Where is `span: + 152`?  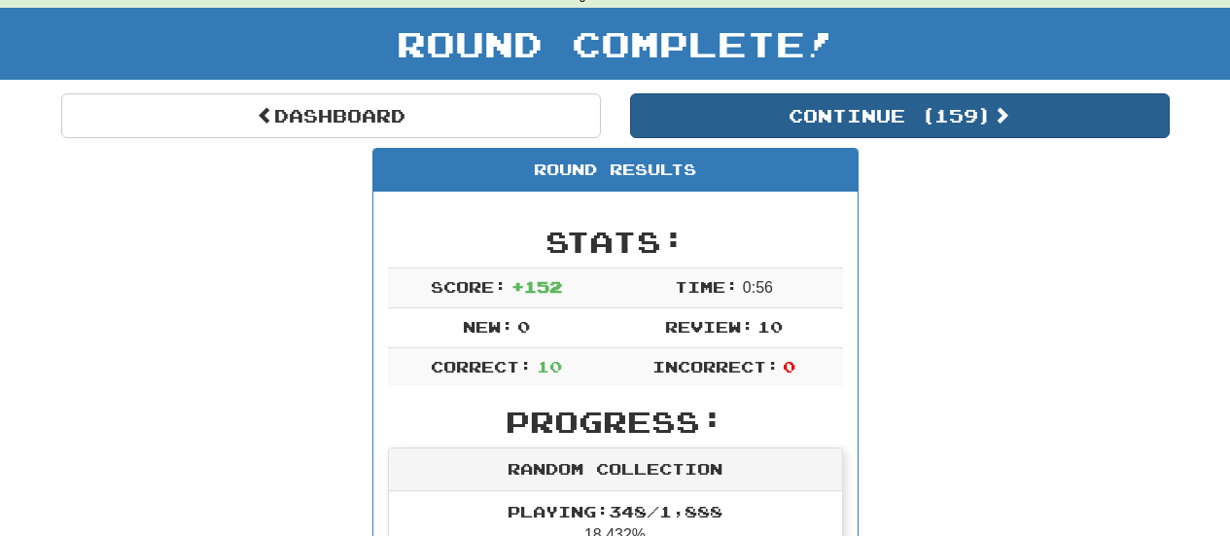
span: + 152 is located at coordinates (537, 286).